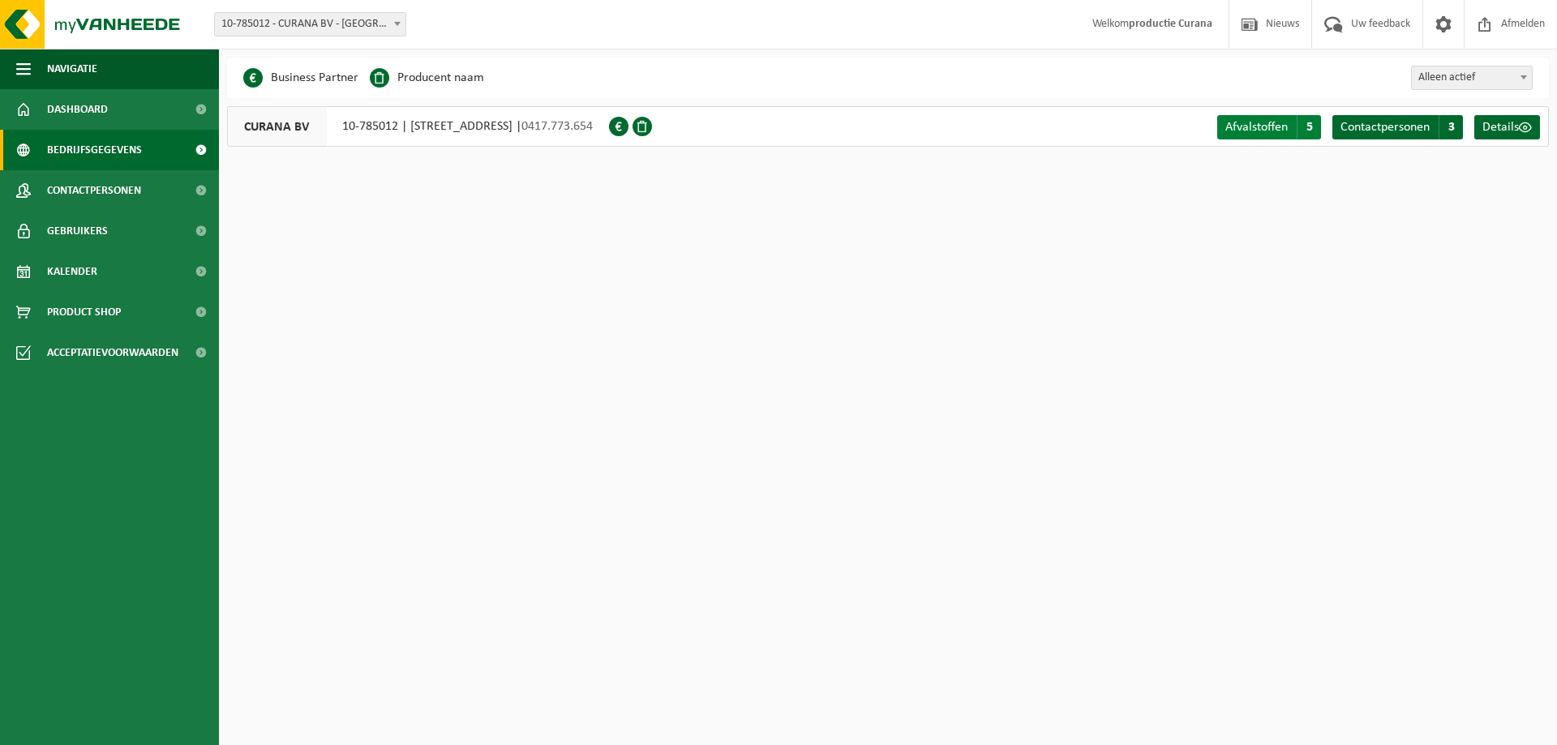 The width and height of the screenshot is (1557, 745). Describe the element at coordinates (94, 150) in the screenshot. I see `span: Bedrijfsgegevens` at that location.